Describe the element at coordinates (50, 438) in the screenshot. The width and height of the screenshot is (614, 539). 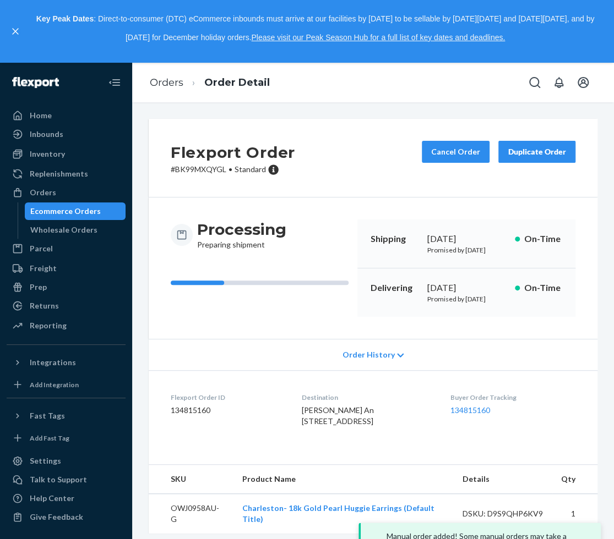
I see `div: Add Fast Tag` at that location.